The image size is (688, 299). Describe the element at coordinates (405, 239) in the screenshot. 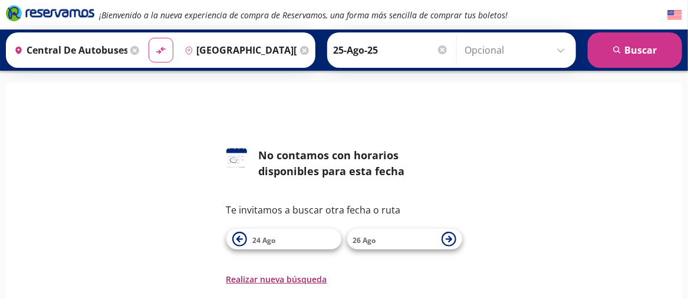

I see `button: 26 Ago` at that location.